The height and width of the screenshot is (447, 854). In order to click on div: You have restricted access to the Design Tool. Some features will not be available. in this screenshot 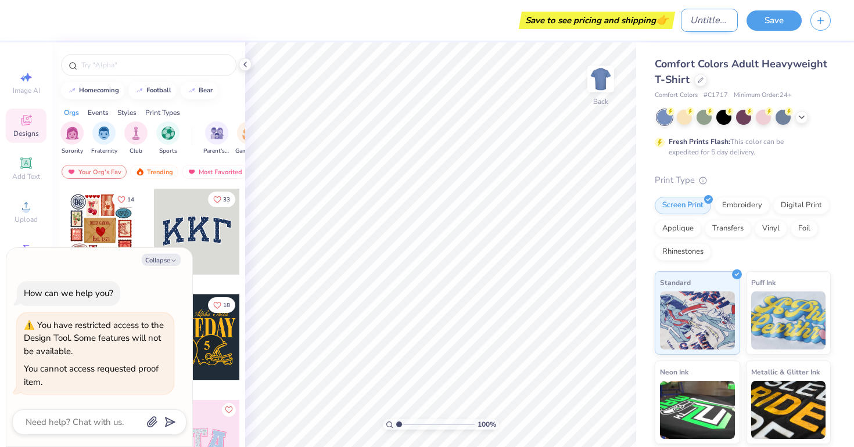, I will do `click(94, 338)`.